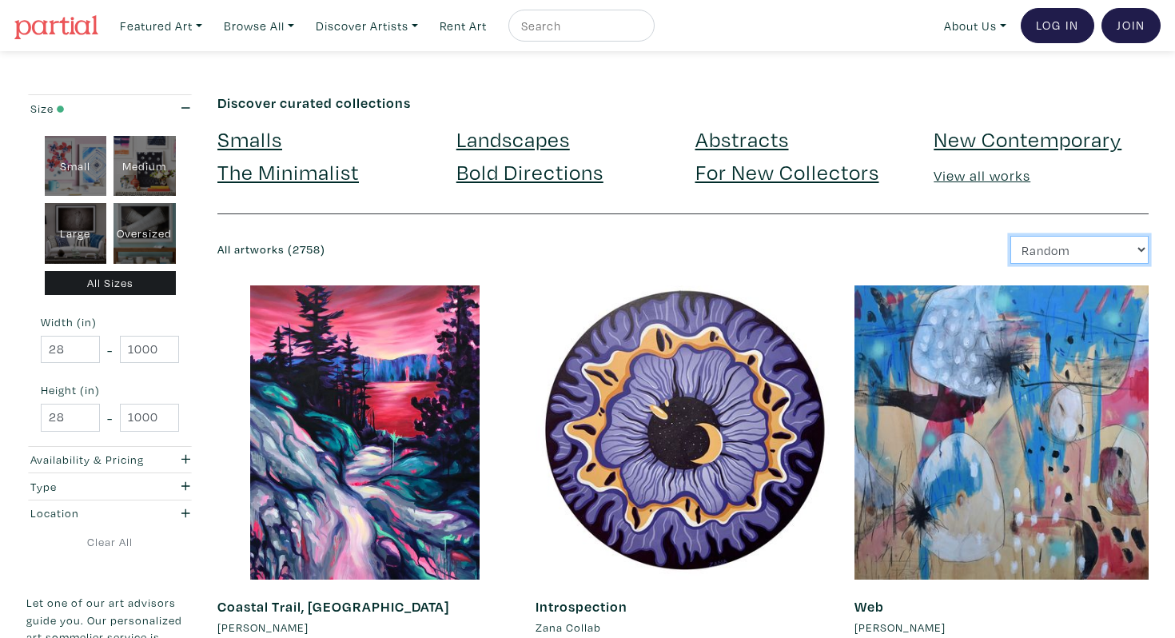 This screenshot has width=1175, height=638. What do you see at coordinates (463, 26) in the screenshot?
I see `a: Rent Art` at bounding box center [463, 26].